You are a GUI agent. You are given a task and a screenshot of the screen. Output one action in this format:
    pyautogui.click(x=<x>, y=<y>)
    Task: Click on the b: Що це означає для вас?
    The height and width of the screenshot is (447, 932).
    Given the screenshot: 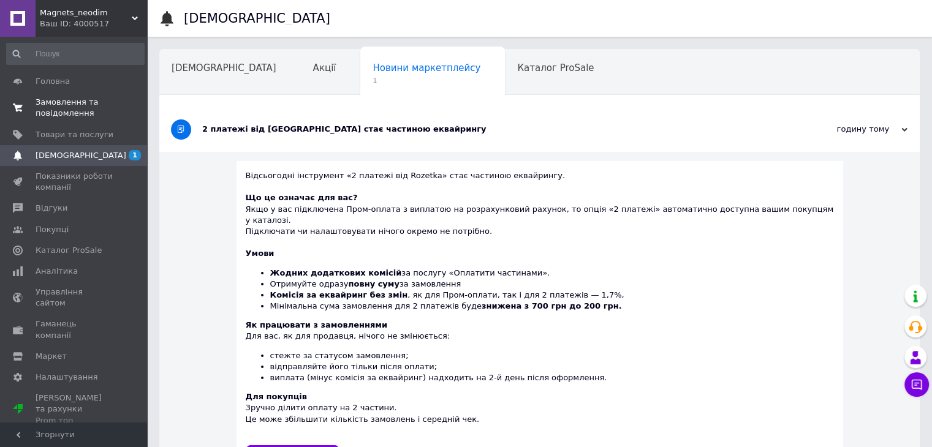 What is the action you would take?
    pyautogui.click(x=302, y=197)
    